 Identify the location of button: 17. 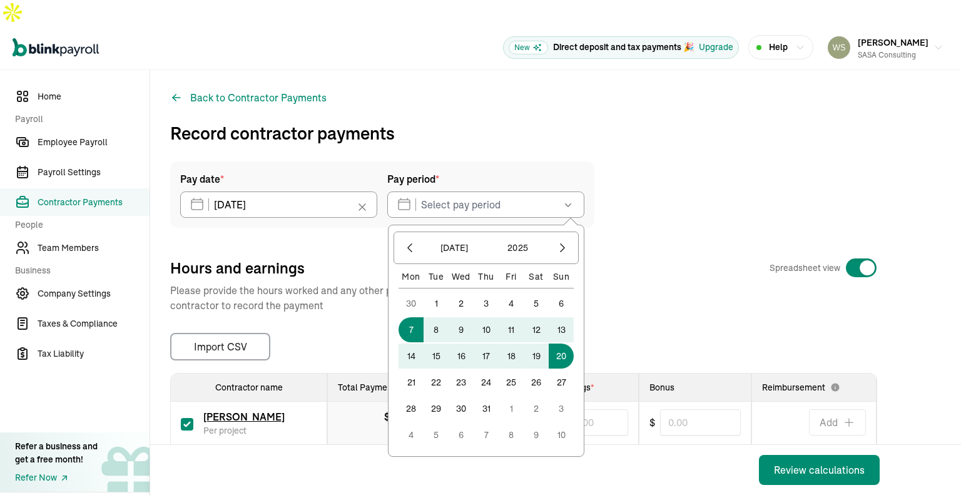
(486, 356).